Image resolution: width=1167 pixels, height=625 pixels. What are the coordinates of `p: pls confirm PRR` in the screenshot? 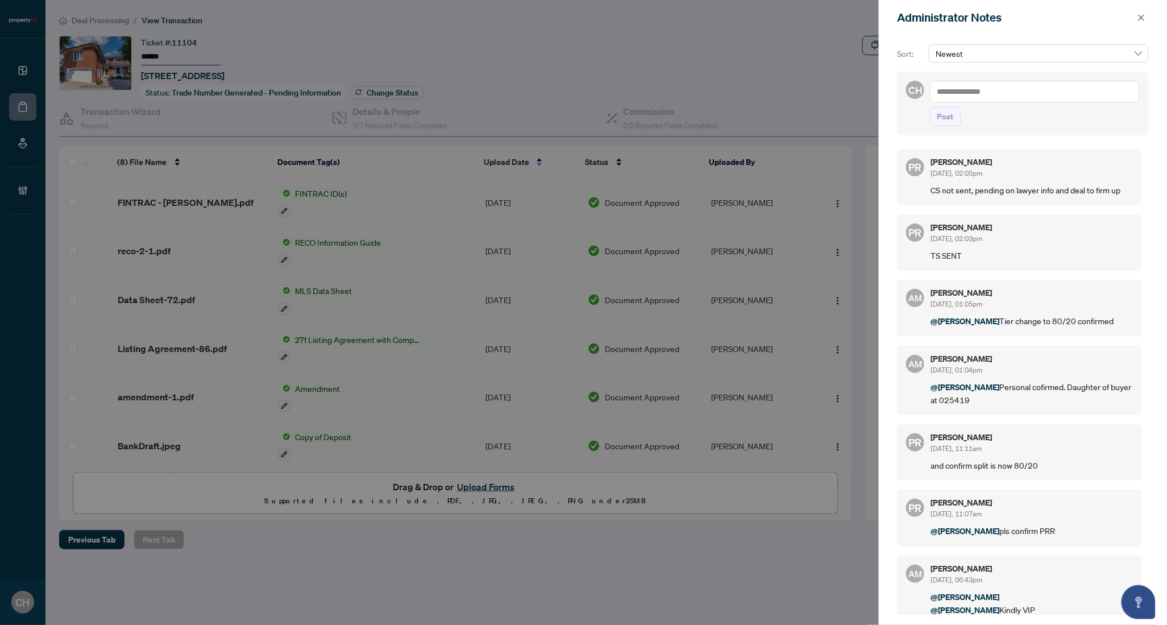 It's located at (1032, 530).